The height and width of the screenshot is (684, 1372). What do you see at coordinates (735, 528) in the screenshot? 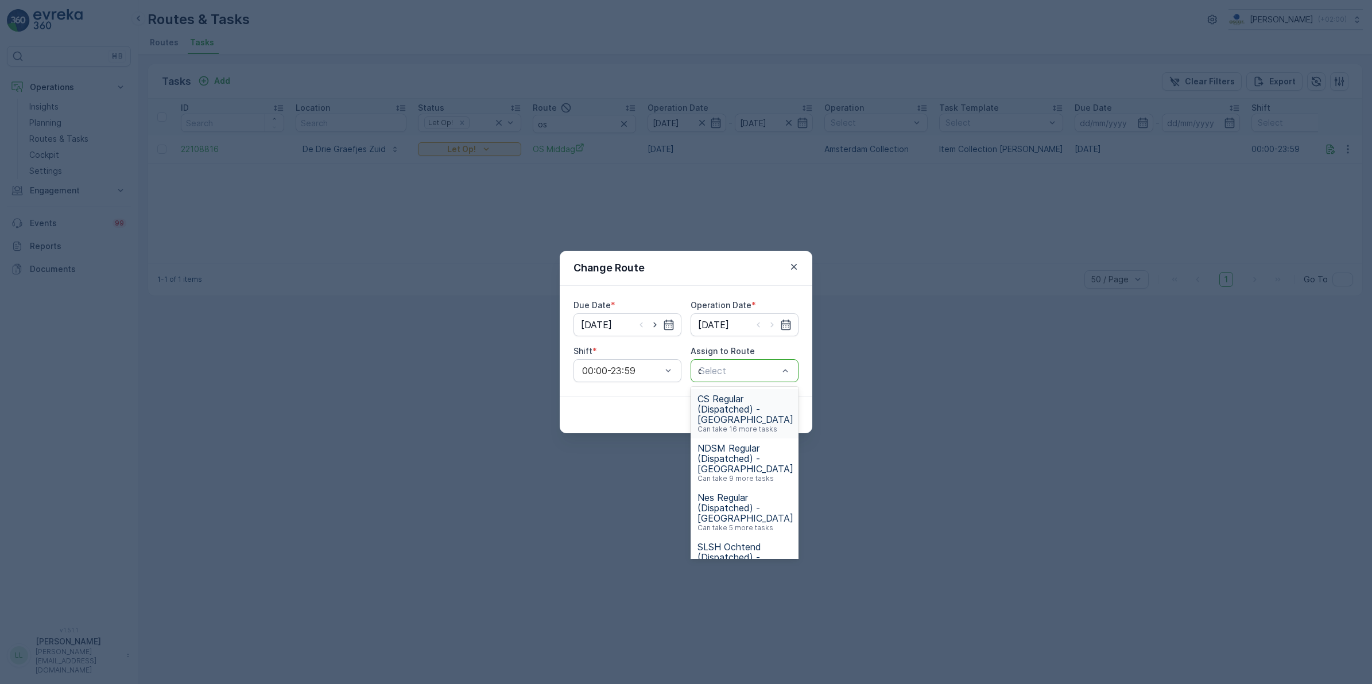
I see `p: Can take 5 more tasks` at bounding box center [735, 528].